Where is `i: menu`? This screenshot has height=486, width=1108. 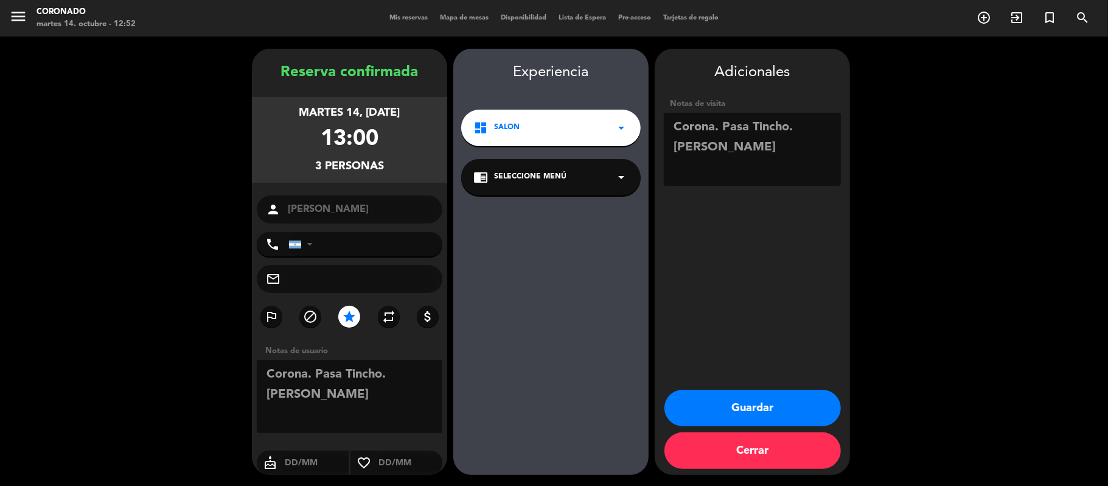
i: menu is located at coordinates (18, 16).